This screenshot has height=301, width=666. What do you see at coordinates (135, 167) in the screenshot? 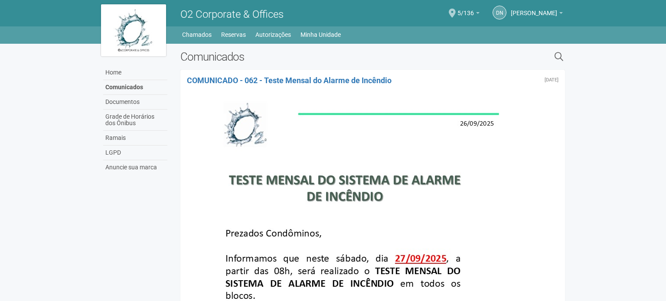
I see `a: Anuncie sua marca` at bounding box center [135, 167].